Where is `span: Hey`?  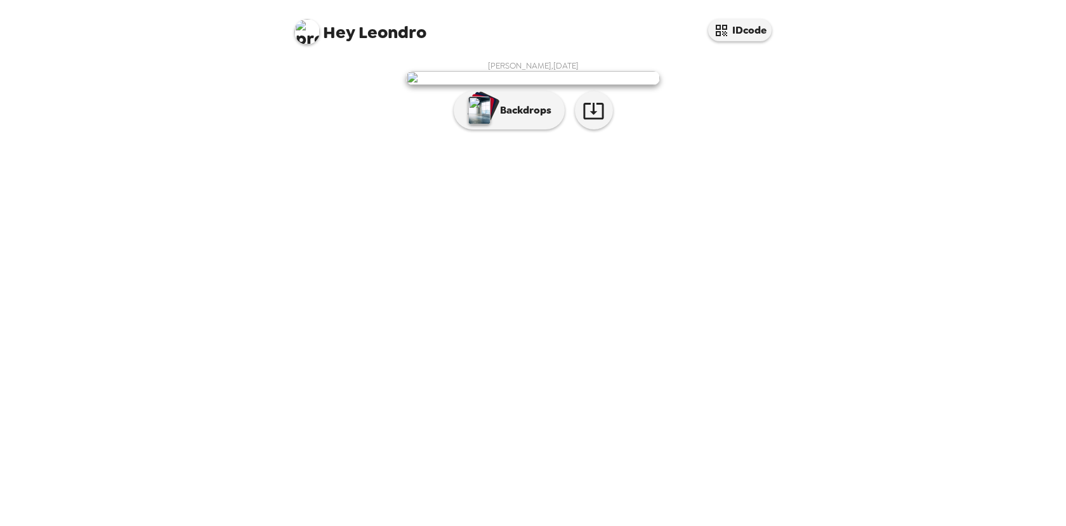
span: Hey is located at coordinates (339, 32).